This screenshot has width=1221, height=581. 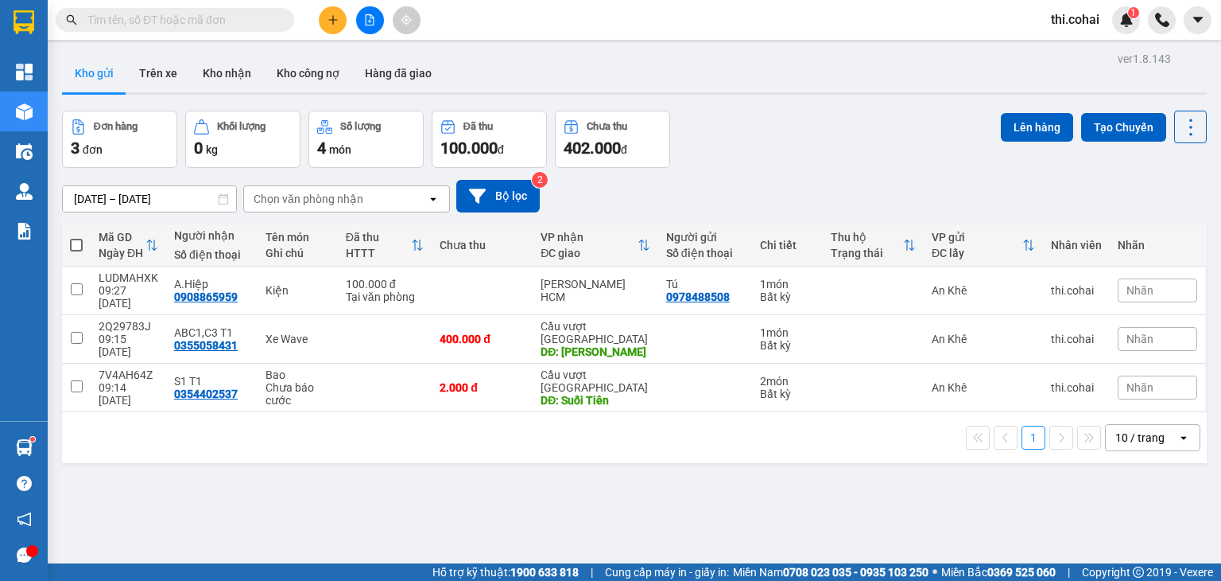 What do you see at coordinates (198, 148) in the screenshot?
I see `span: 0` at bounding box center [198, 148].